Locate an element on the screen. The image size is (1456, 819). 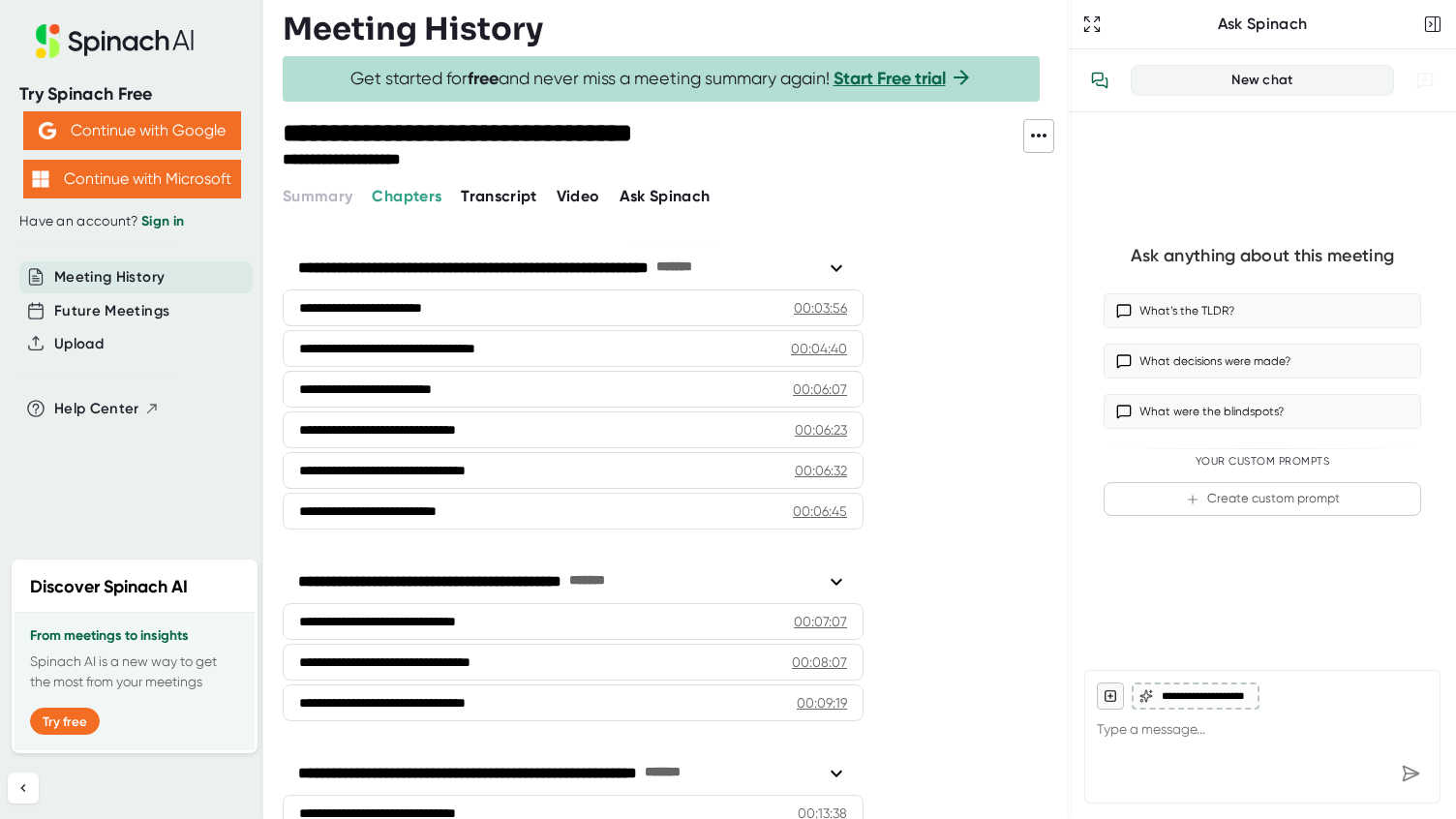
button: What were the blindspots? is located at coordinates (1263, 411).